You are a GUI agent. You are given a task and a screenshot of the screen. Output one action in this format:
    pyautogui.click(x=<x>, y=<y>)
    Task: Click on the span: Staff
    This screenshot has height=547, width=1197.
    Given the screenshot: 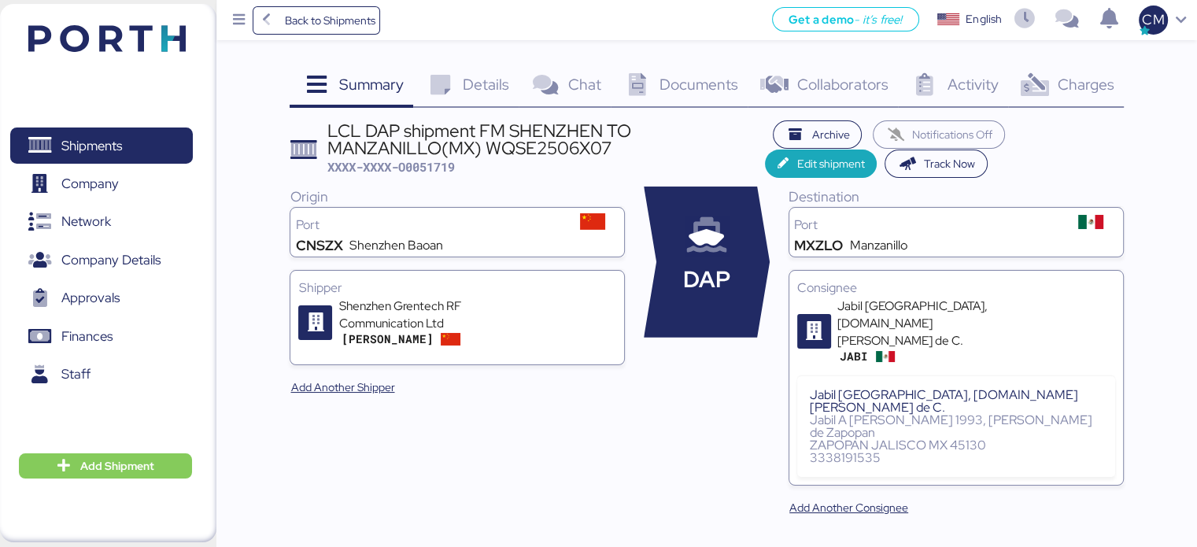 What is the action you would take?
    pyautogui.click(x=76, y=374)
    